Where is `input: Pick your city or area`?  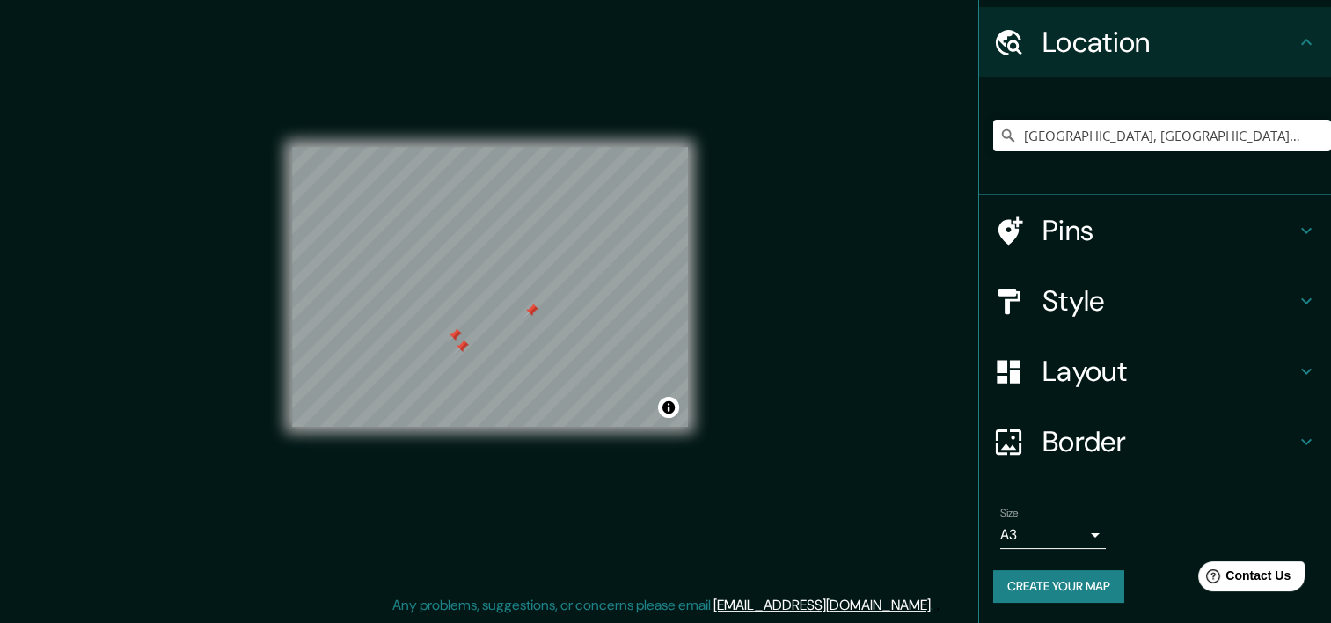
input: Pick your city or area is located at coordinates (1162, 135).